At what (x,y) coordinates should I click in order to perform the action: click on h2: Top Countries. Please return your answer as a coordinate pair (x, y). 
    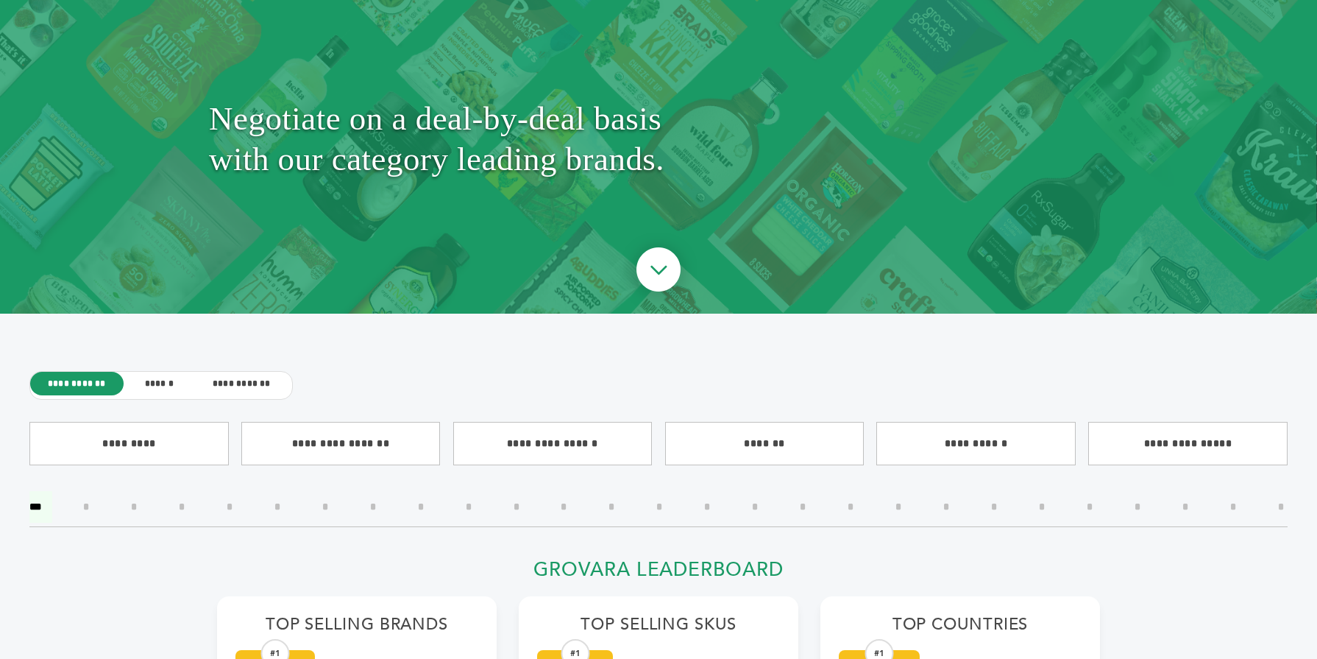
    Looking at the image, I should click on (960, 628).